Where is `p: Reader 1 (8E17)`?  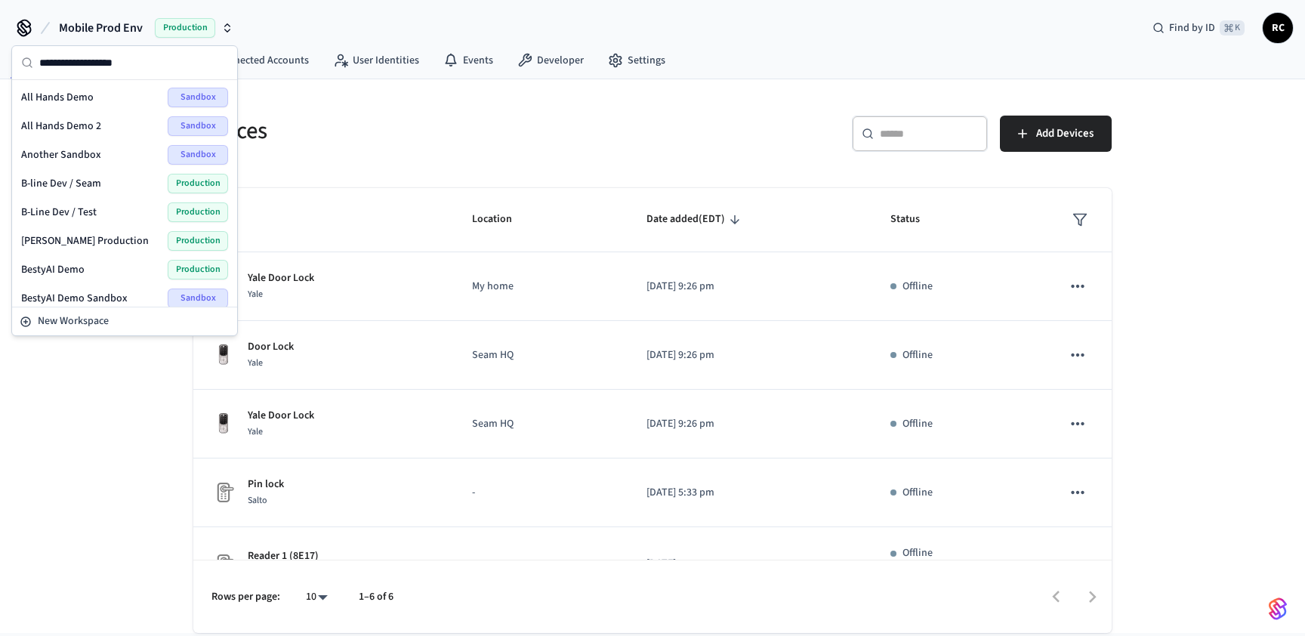
p: Reader 1 (8E17) is located at coordinates (283, 556).